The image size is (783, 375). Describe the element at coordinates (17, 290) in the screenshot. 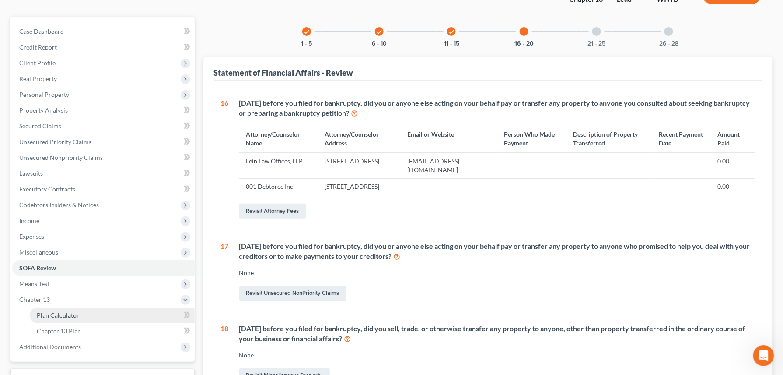

I see `button: Emoji picker` at that location.